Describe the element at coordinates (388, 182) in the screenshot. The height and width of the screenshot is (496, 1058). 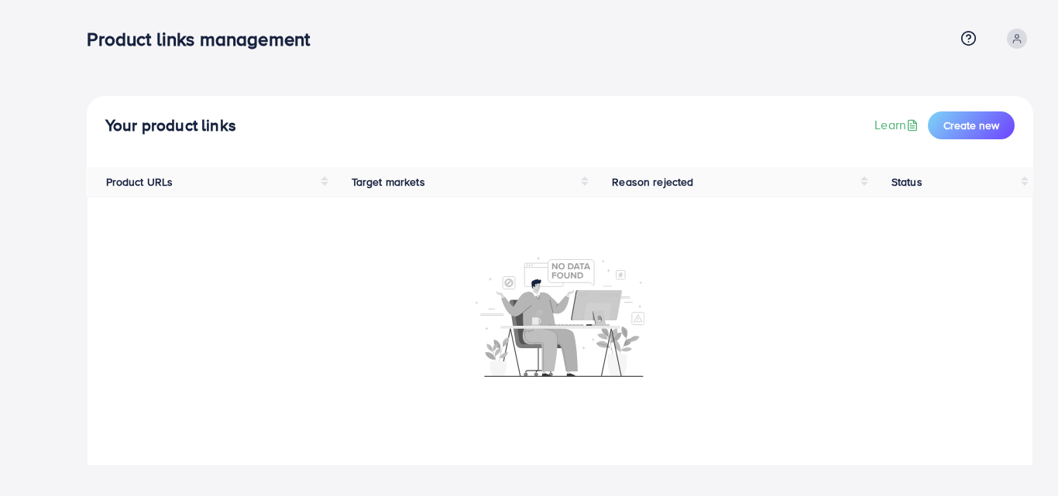
I see `span: Target markets` at that location.